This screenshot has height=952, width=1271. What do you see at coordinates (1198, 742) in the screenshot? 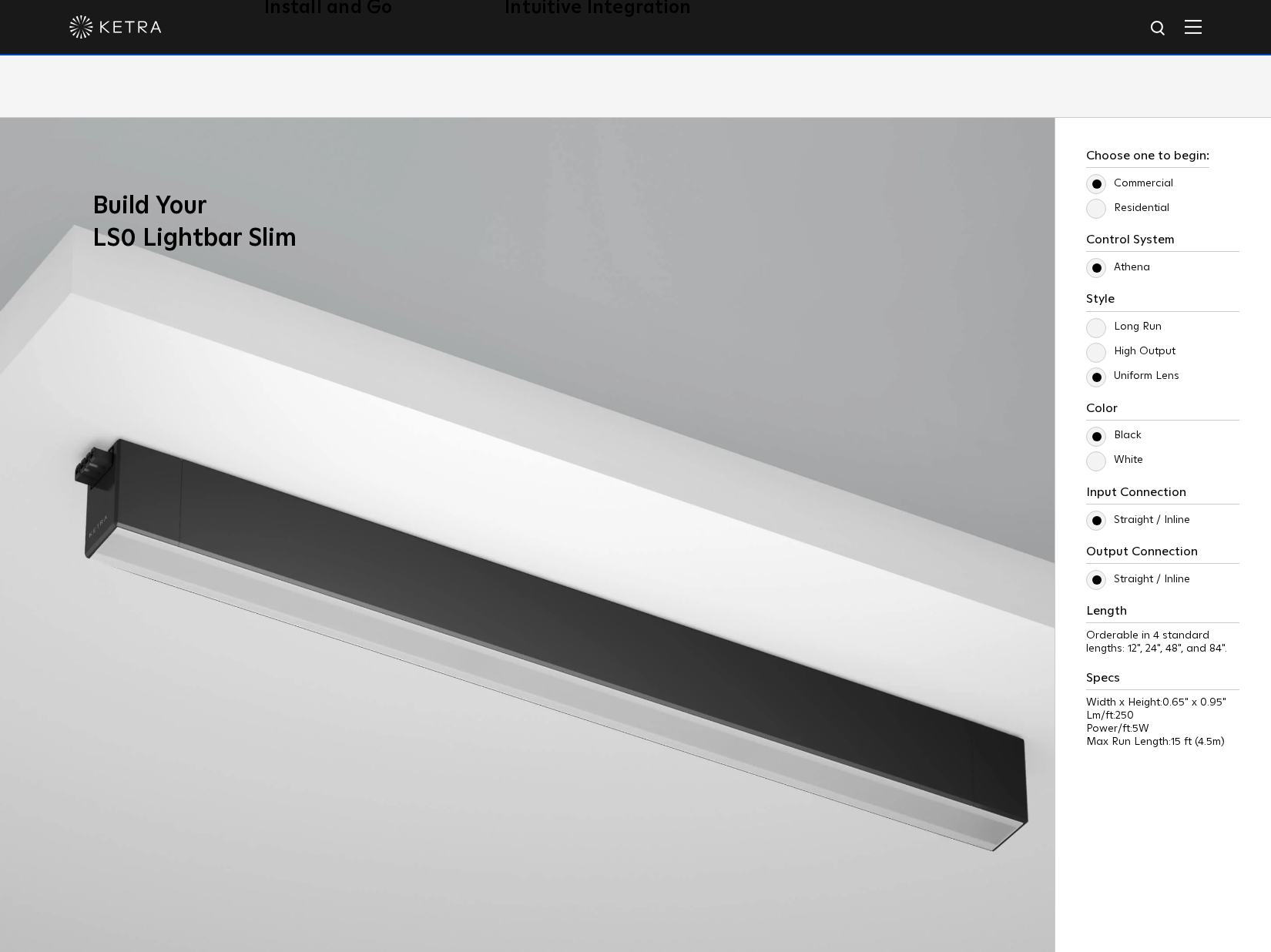
I see `span: 15 ft (4.5m)` at bounding box center [1198, 742].